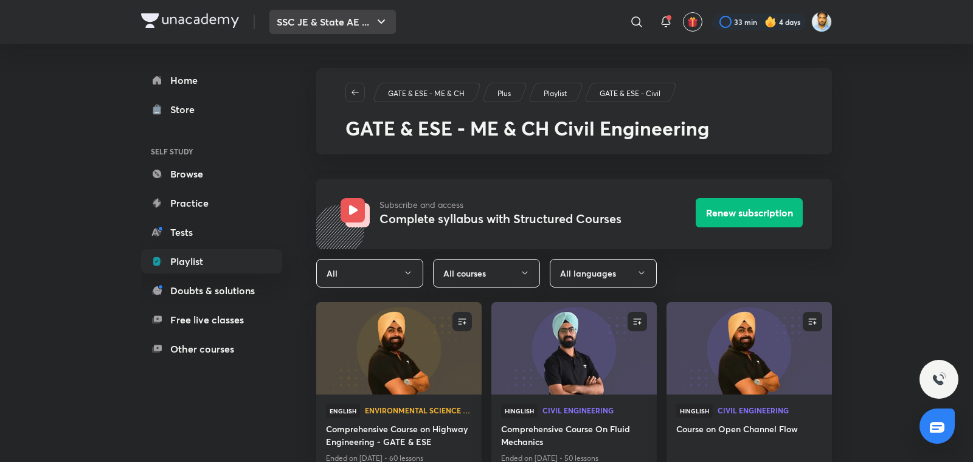 Image resolution: width=973 pixels, height=462 pixels. I want to click on a: Tests, so click(212, 232).